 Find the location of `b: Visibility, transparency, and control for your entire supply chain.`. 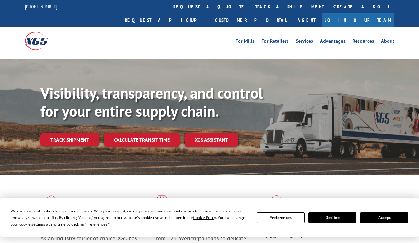

b: Visibility, transparency, and control for your entire supply chain. is located at coordinates (152, 102).